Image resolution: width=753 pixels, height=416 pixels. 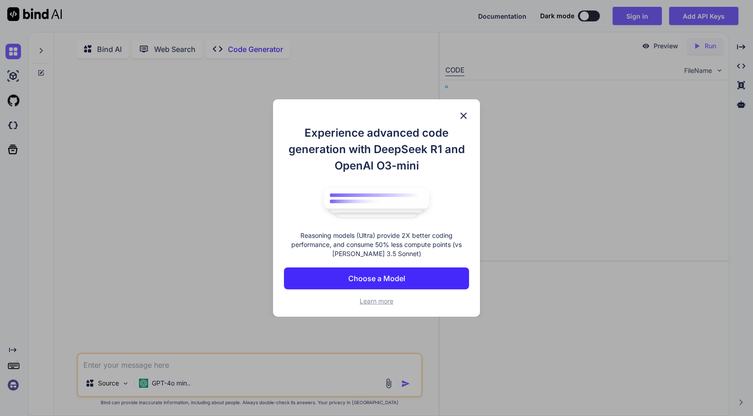 I want to click on span: Learn more, so click(x=377, y=301).